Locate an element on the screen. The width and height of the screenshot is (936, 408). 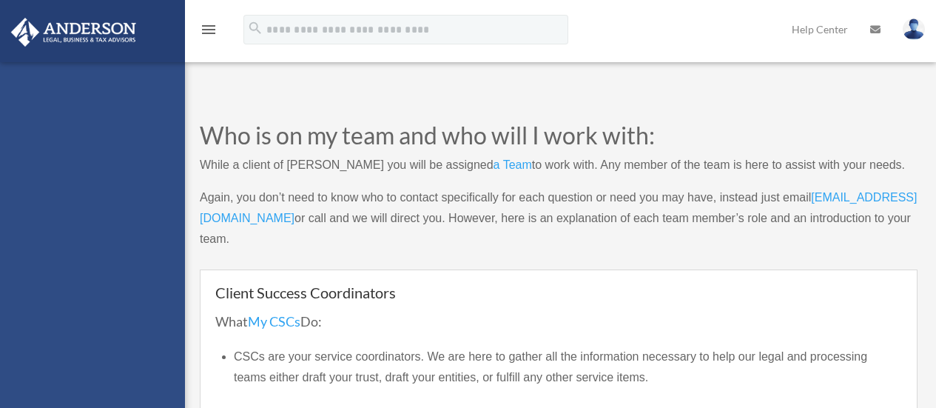
a: My CSCs is located at coordinates (274, 325).